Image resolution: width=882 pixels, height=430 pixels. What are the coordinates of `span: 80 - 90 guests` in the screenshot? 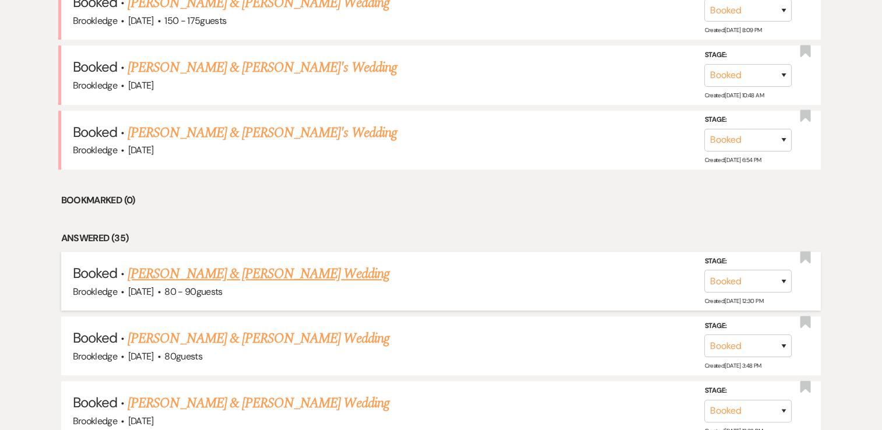 It's located at (194, 292).